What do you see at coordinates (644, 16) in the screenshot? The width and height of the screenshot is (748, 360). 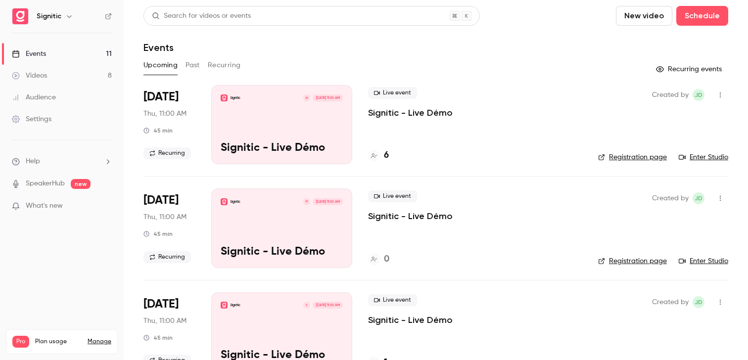 I see `button: New video` at bounding box center [644, 16].